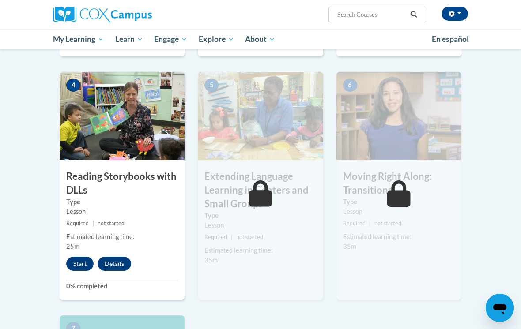 This screenshot has width=521, height=329. Describe the element at coordinates (170, 39) in the screenshot. I see `a: Engage` at that location.